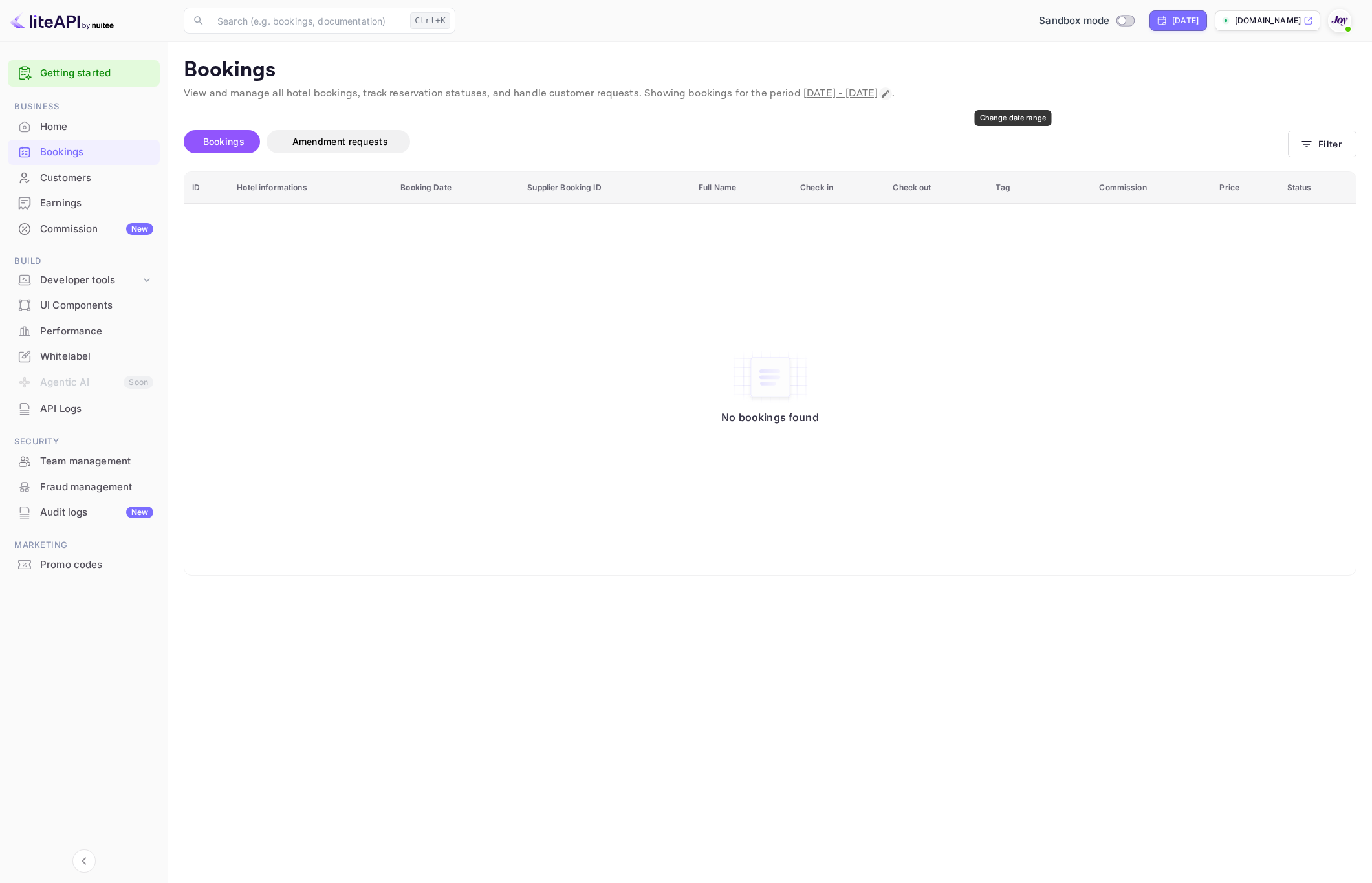 Image resolution: width=1372 pixels, height=883 pixels. What do you see at coordinates (84, 408) in the screenshot?
I see `a: API Logs` at bounding box center [84, 408].